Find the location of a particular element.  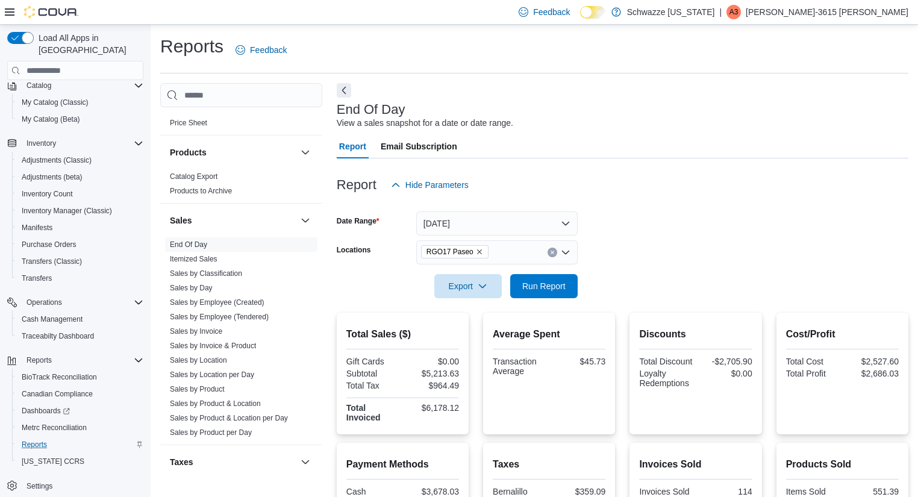

span: Traceabilty Dashboard is located at coordinates (58, 336).